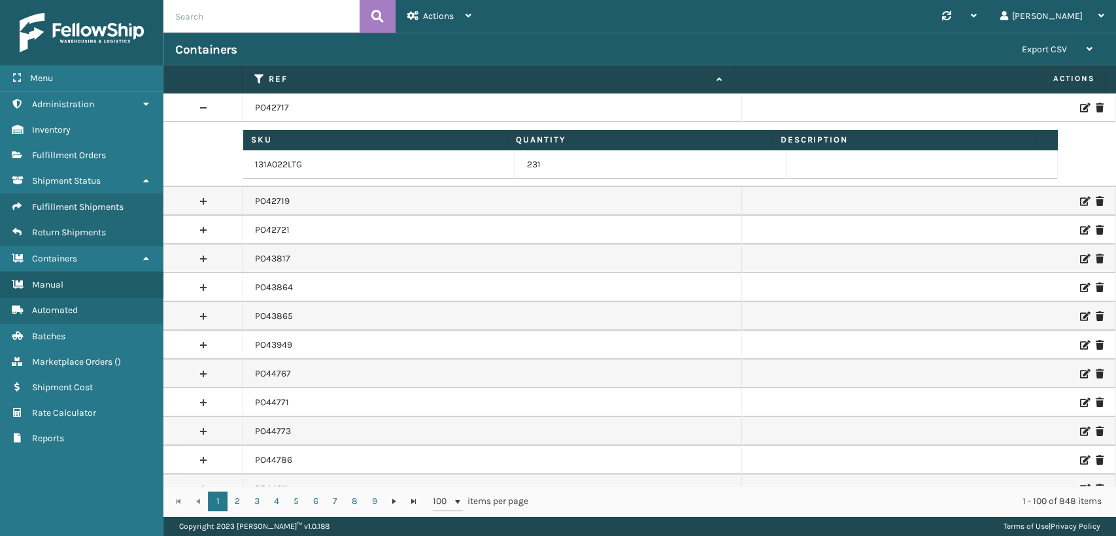 The height and width of the screenshot is (536, 1116). What do you see at coordinates (78, 207) in the screenshot?
I see `span: Fulfillment Shipments` at bounding box center [78, 207].